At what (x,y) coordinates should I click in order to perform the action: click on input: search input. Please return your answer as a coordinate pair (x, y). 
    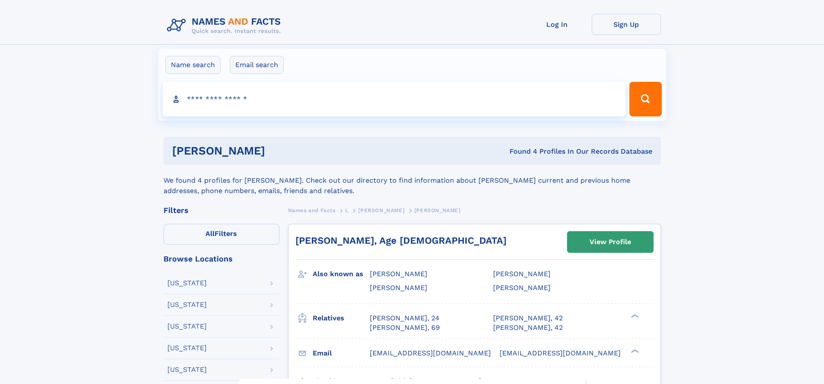
    Looking at the image, I should click on (394, 99).